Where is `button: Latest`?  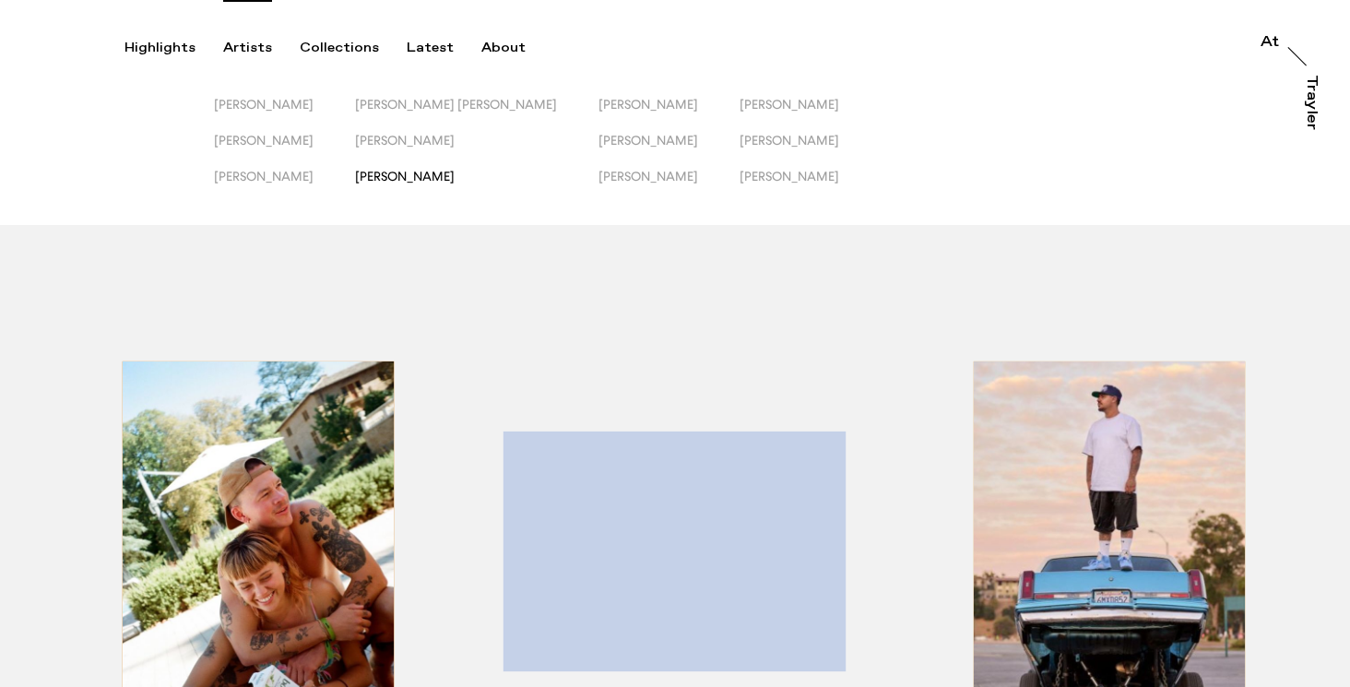
button: Latest is located at coordinates (444, 48).